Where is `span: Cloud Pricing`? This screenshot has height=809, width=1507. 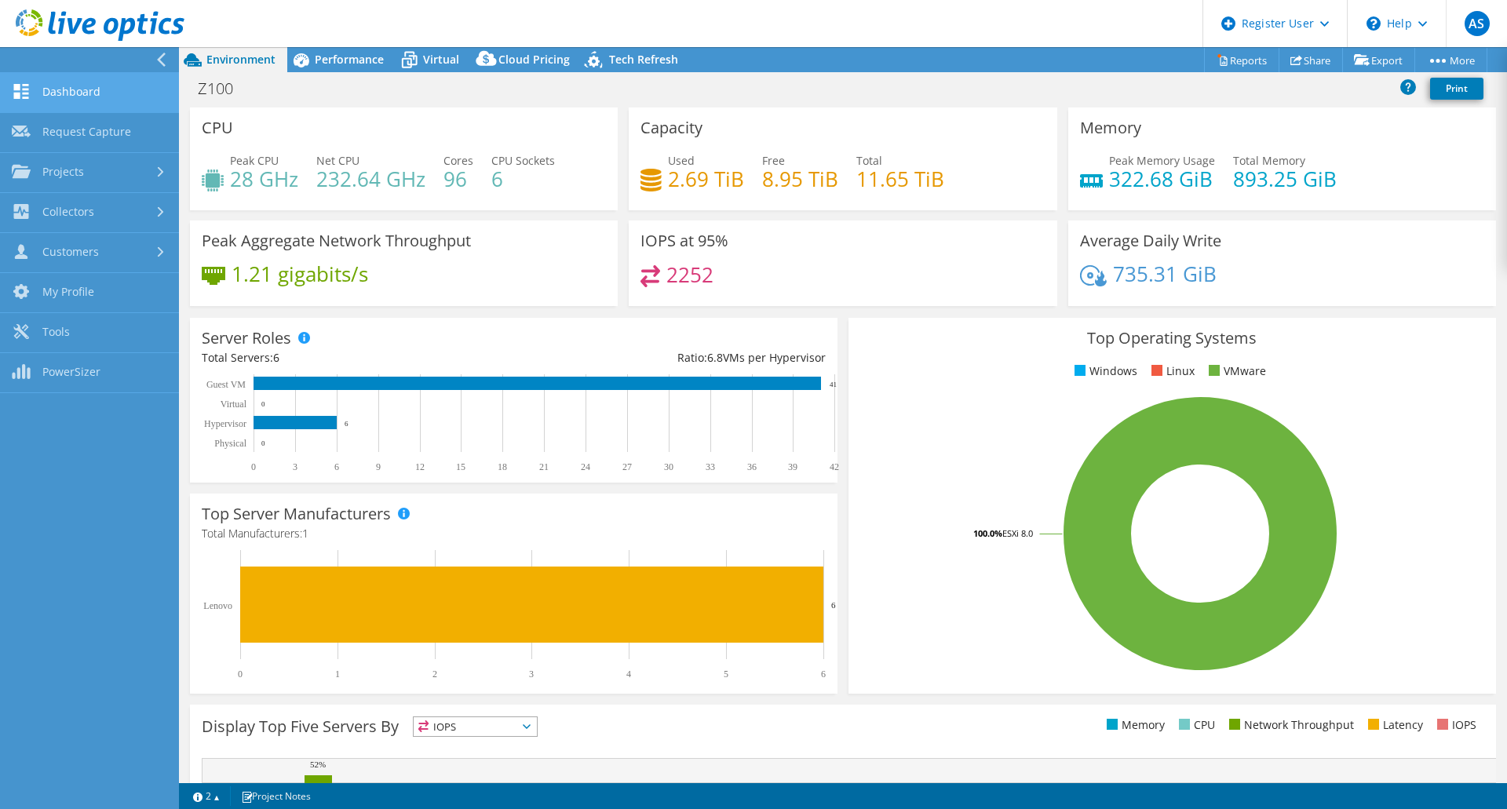 span: Cloud Pricing is located at coordinates (534, 59).